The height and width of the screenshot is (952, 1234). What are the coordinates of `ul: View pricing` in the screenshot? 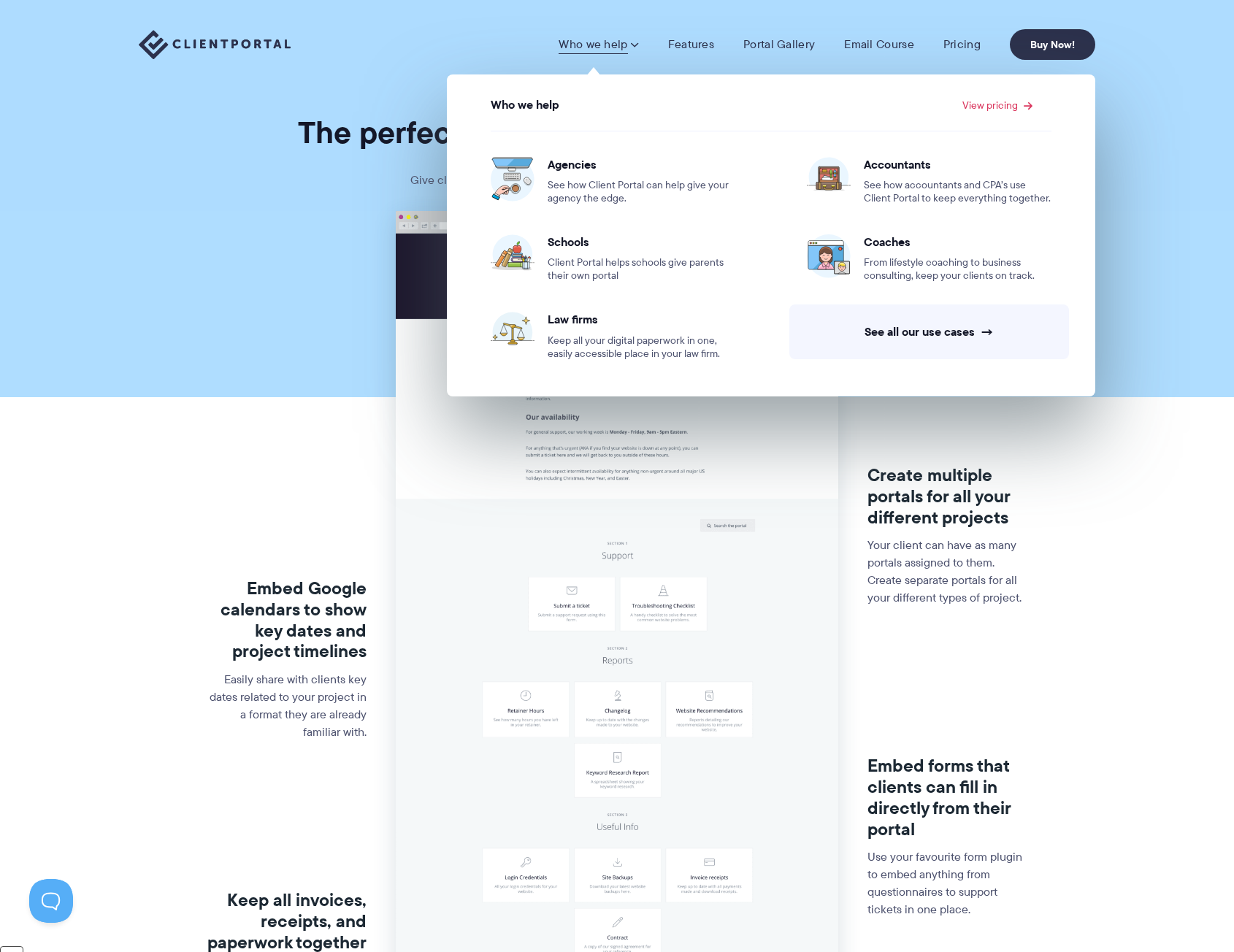 It's located at (771, 246).